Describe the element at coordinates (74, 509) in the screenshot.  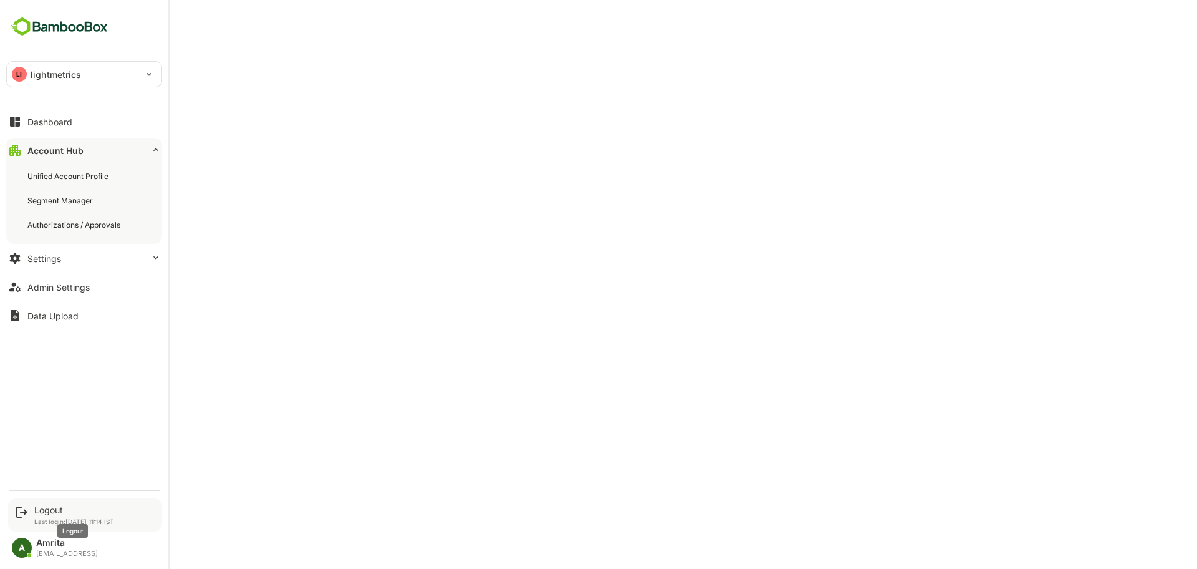
I see `div: Logout` at that location.